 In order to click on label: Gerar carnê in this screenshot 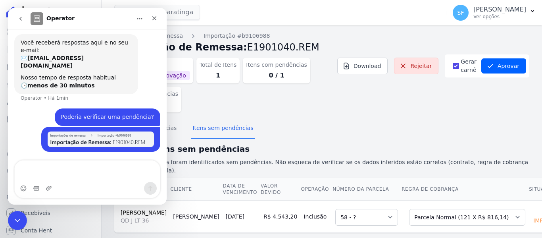, I will do `click(469, 66)`.